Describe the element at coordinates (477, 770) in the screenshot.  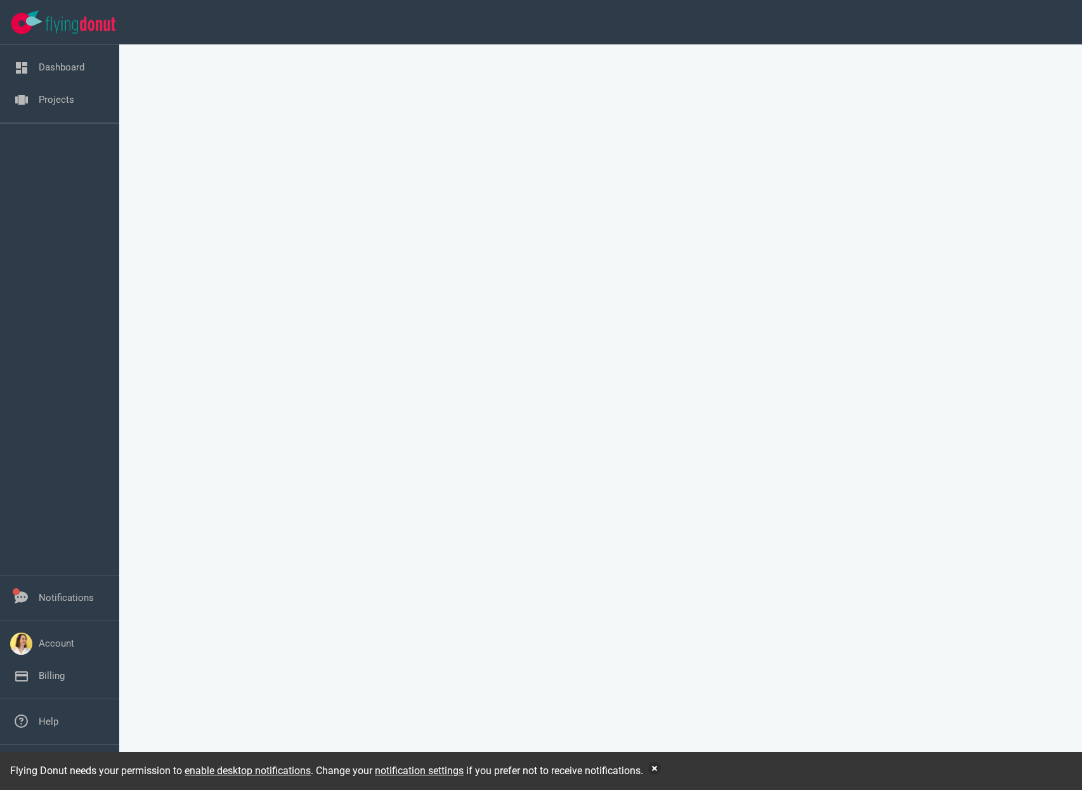
I see `span: . Change your if you prefer not to receive notifications.` at that location.